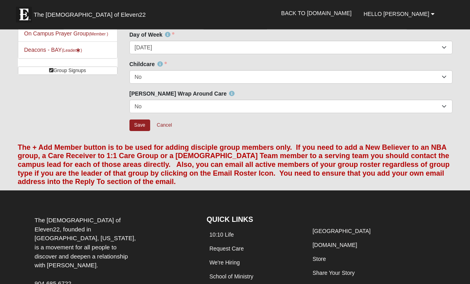 The width and height of the screenshot is (470, 284). What do you see at coordinates (98, 34) in the screenshot?
I see `small: (Member )` at bounding box center [98, 34].